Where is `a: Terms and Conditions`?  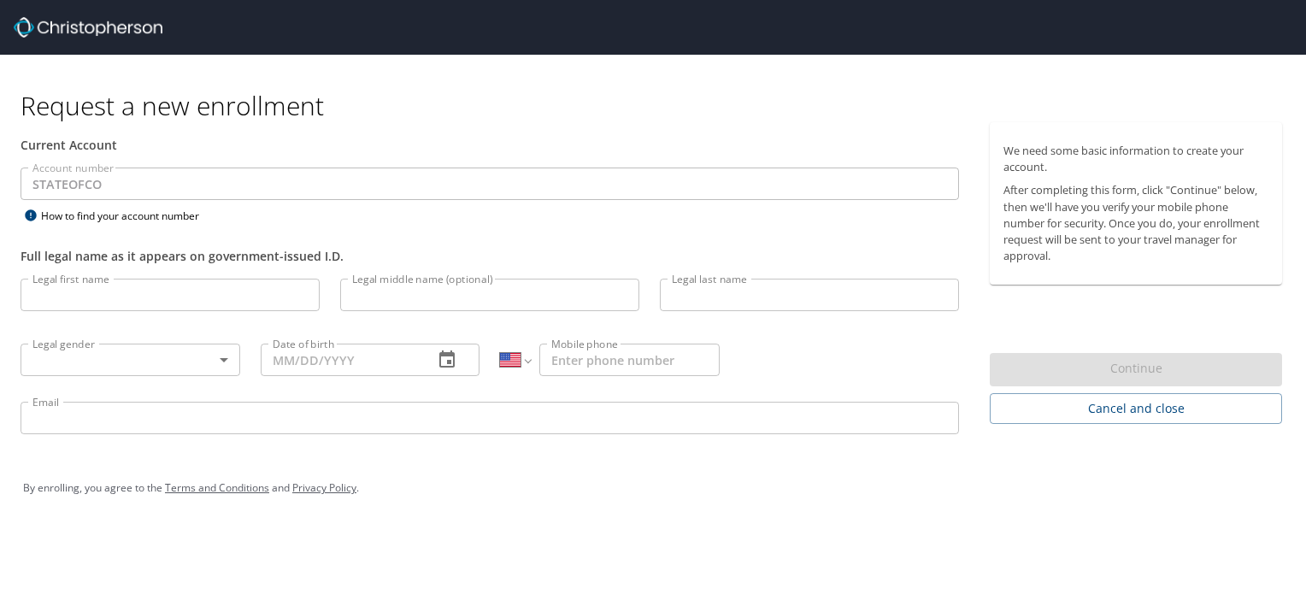 a: Terms and Conditions is located at coordinates (217, 487).